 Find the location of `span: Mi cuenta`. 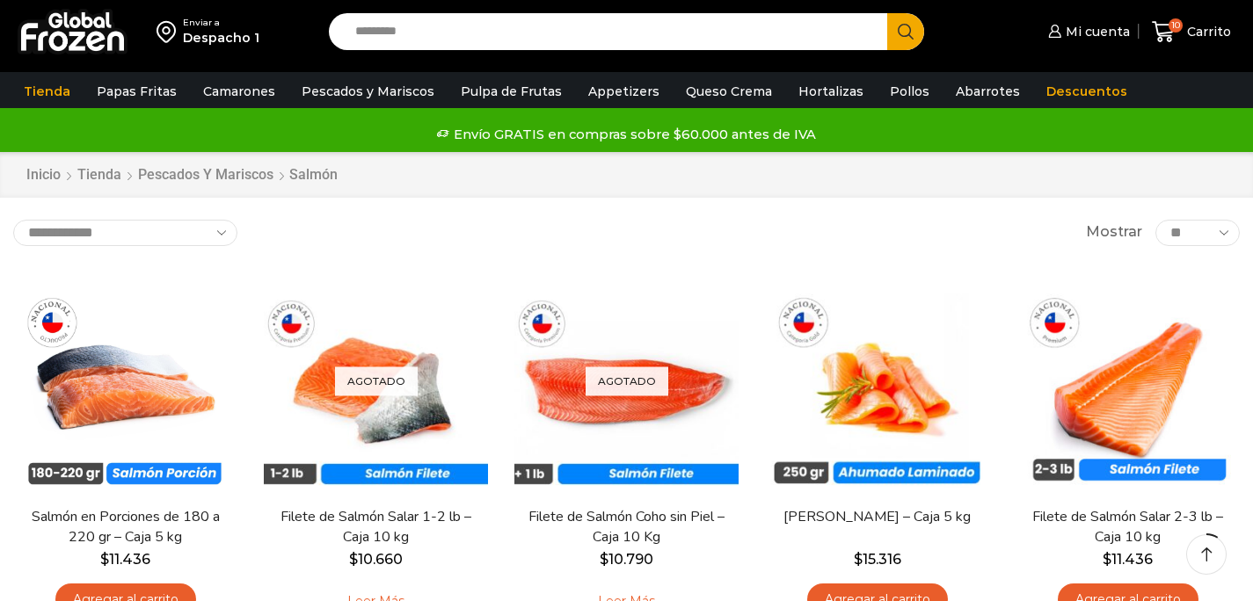

span: Mi cuenta is located at coordinates (1095, 32).